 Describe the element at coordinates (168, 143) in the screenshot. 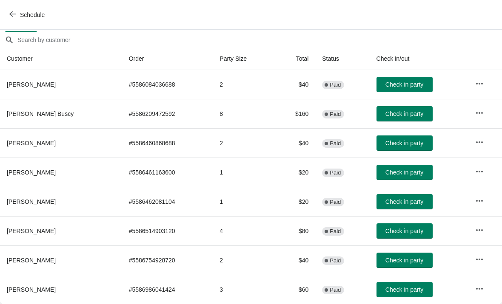

I see `td: # 5586460868688` at that location.